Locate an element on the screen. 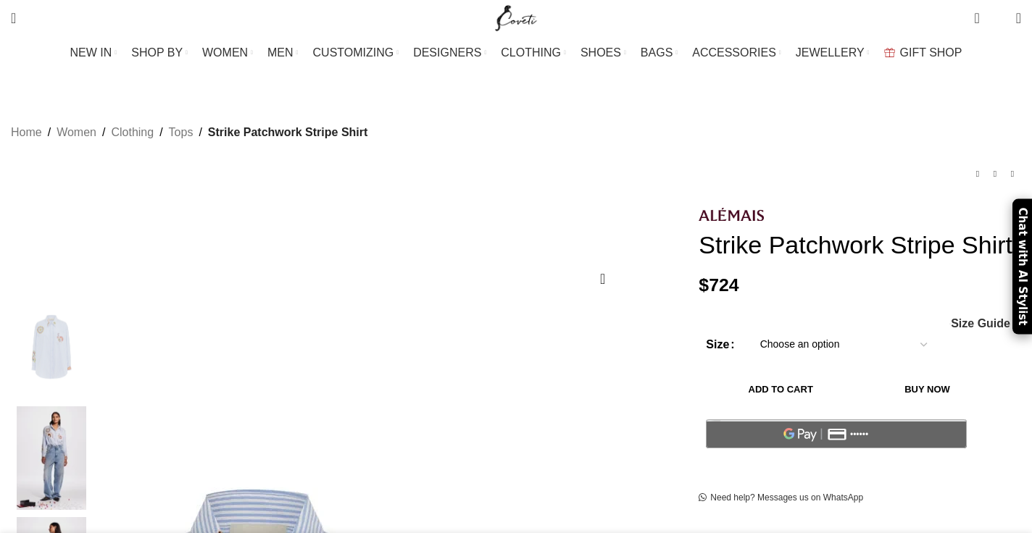 This screenshot has width=1032, height=533. a: BAGS is located at coordinates (658, 53).